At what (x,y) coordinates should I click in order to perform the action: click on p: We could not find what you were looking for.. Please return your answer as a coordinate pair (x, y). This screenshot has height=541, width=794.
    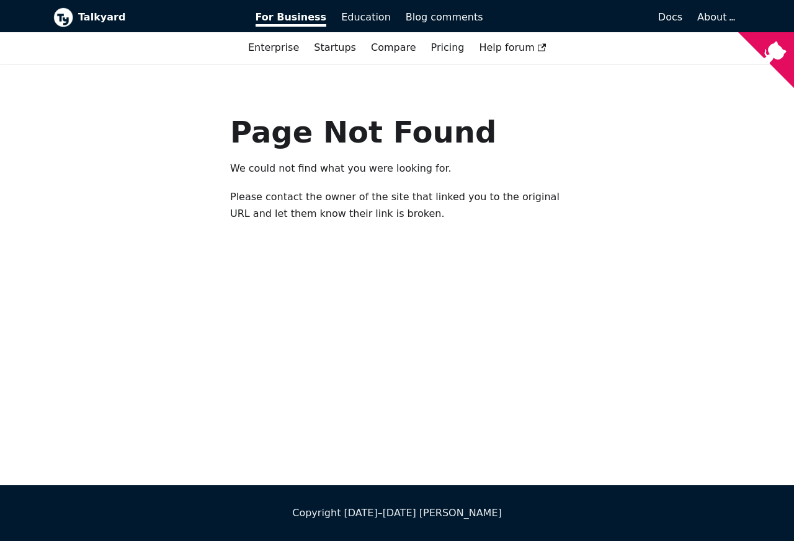
    Looking at the image, I should click on (397, 169).